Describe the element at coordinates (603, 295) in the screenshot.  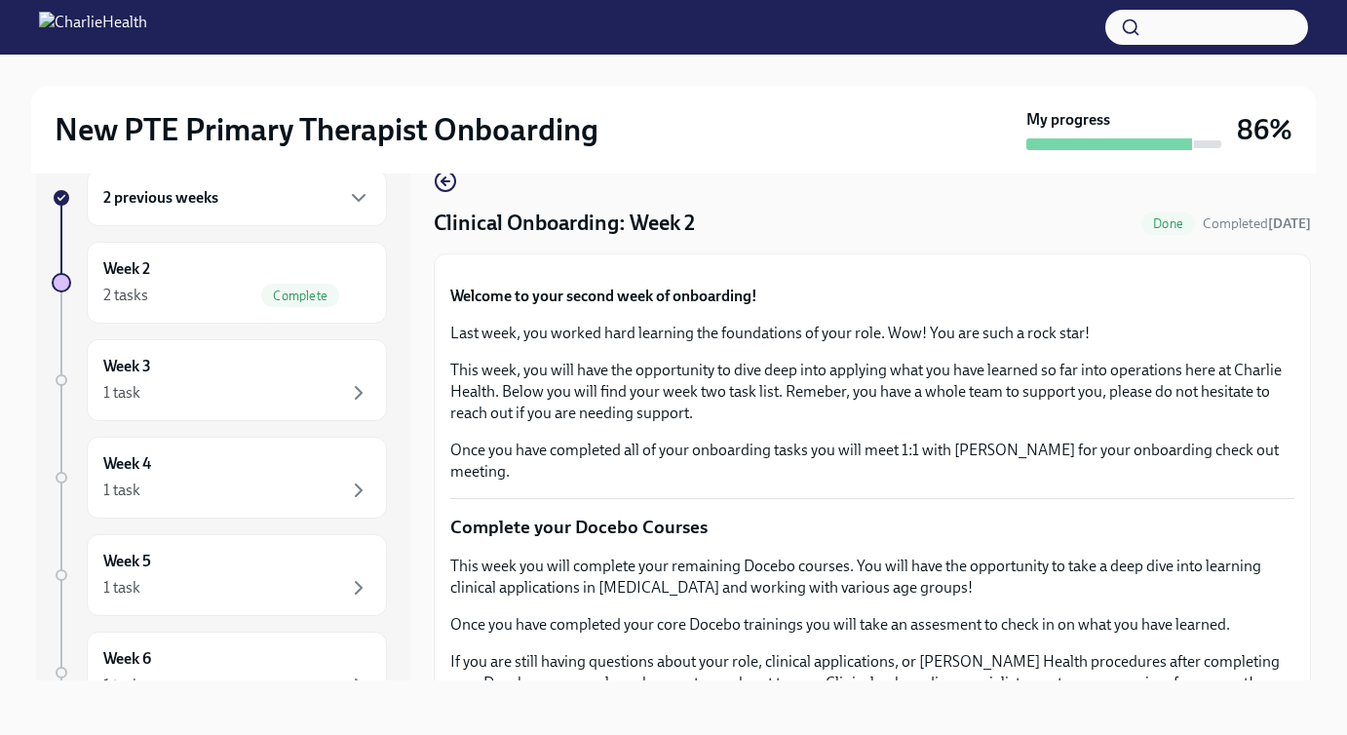
I see `strong: Welcome to your second week of onboarding!` at that location.